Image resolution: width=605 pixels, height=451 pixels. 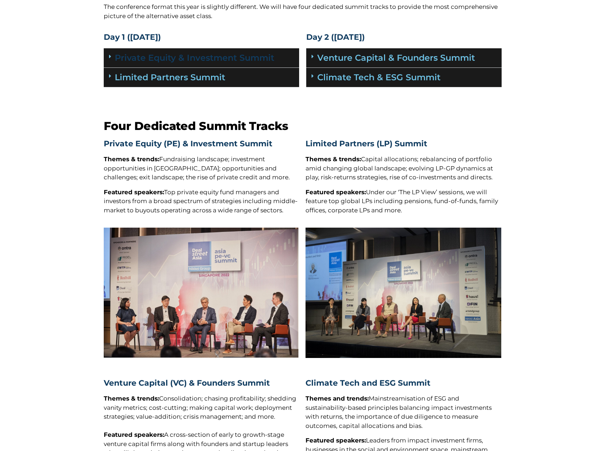 What do you see at coordinates (396, 58) in the screenshot?
I see `a: Venture Capital & Founders​ Summit` at bounding box center [396, 58].